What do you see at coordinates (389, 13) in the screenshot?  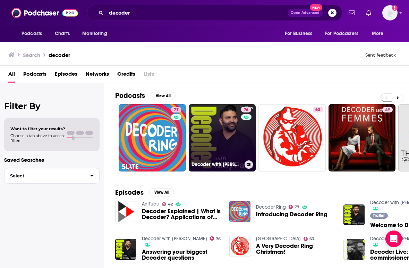 I see `button: Show profile menu` at bounding box center [389, 13].